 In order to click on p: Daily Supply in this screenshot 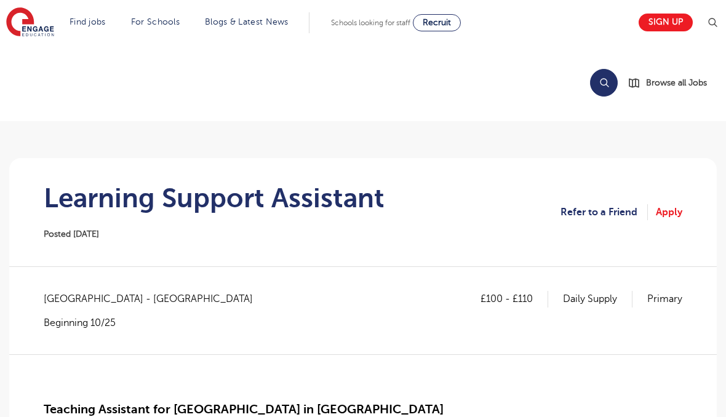, I will do `click(597, 299)`.